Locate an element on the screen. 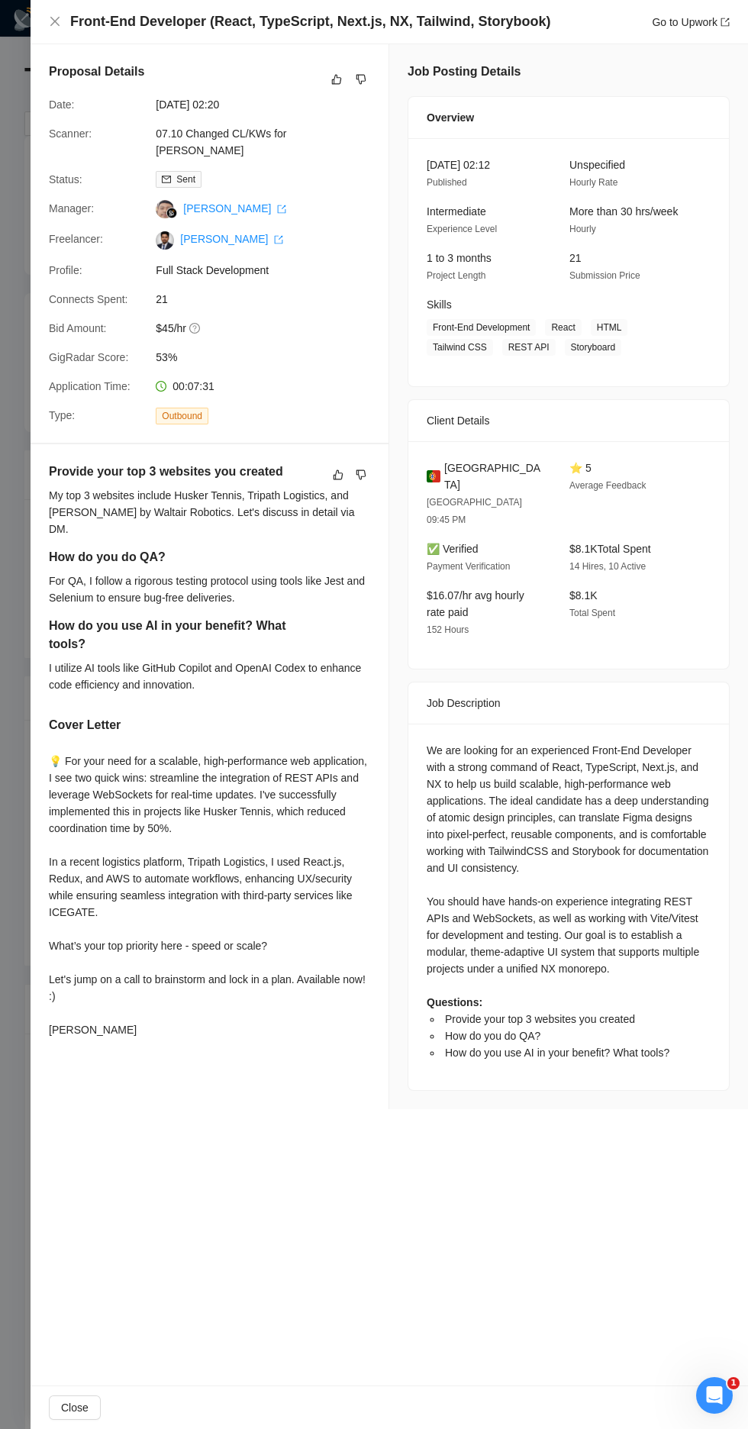 The image size is (748, 1429). h5: Proposal Details is located at coordinates (96, 72).